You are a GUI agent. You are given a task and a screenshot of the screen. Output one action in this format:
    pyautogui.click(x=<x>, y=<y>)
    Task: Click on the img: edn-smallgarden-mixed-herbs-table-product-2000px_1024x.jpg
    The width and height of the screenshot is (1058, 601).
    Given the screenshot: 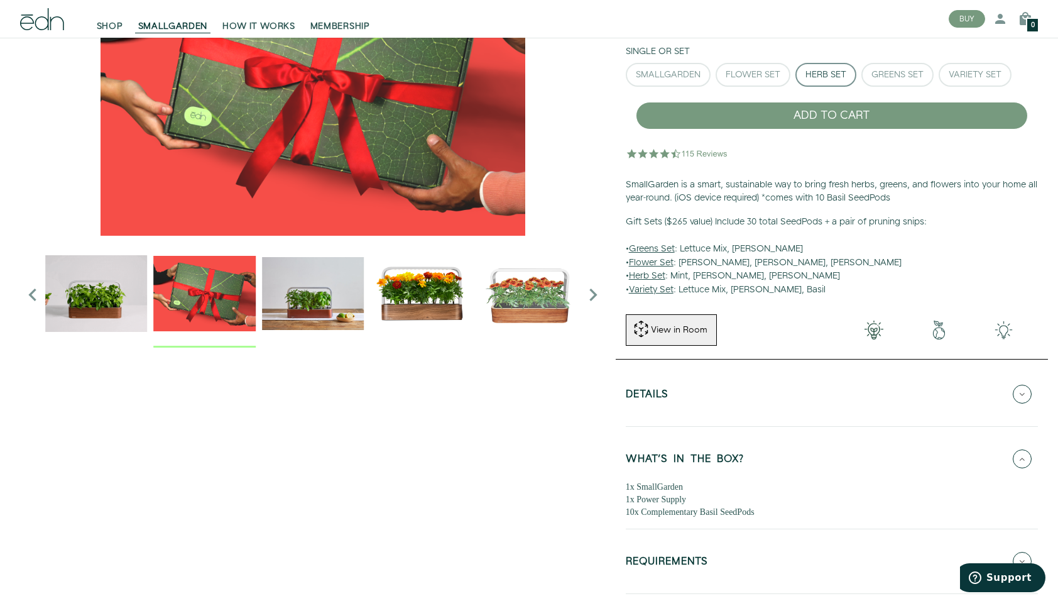 What is the action you would take?
    pyautogui.click(x=313, y=293)
    